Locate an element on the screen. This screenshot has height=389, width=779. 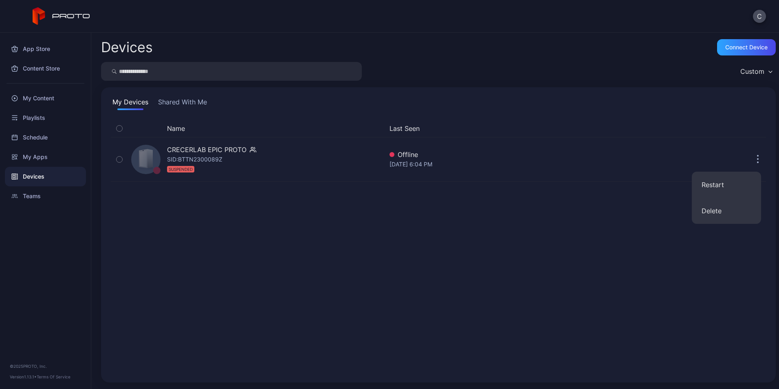
div: Devices is located at coordinates (45, 176).